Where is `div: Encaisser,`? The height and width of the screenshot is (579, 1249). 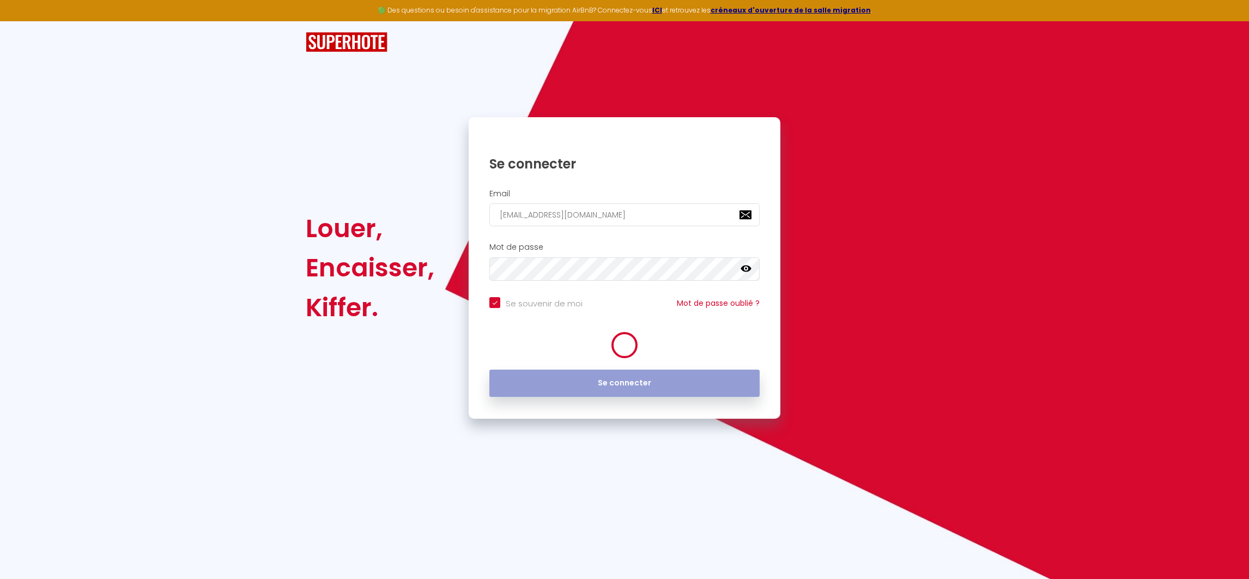
div: Encaisser, is located at coordinates (370, 268).